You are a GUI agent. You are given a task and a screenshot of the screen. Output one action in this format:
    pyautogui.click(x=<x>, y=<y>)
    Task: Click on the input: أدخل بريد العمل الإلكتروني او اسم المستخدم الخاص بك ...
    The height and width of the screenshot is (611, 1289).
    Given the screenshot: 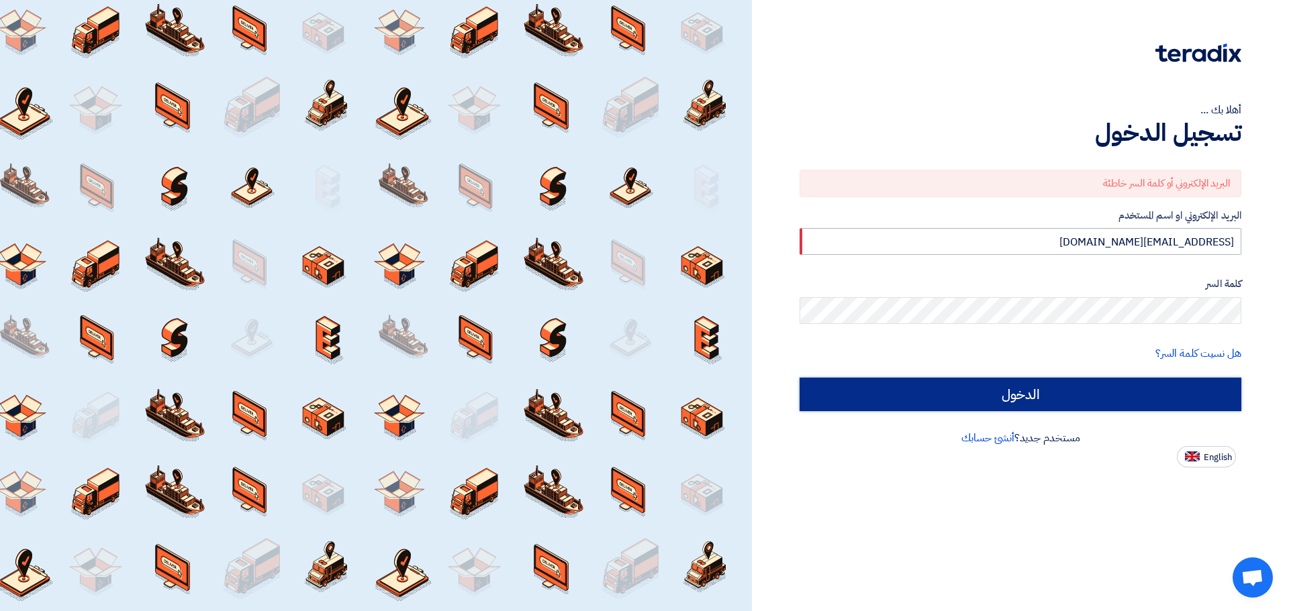 What is the action you would take?
    pyautogui.click(x=1020, y=242)
    